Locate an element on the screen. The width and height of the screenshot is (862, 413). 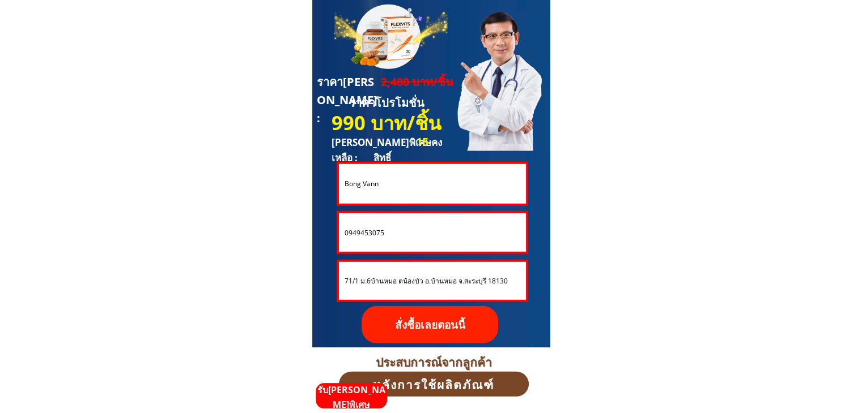
h3: ประสบการณ์จากลูกค้า is located at coordinates (433, 361).